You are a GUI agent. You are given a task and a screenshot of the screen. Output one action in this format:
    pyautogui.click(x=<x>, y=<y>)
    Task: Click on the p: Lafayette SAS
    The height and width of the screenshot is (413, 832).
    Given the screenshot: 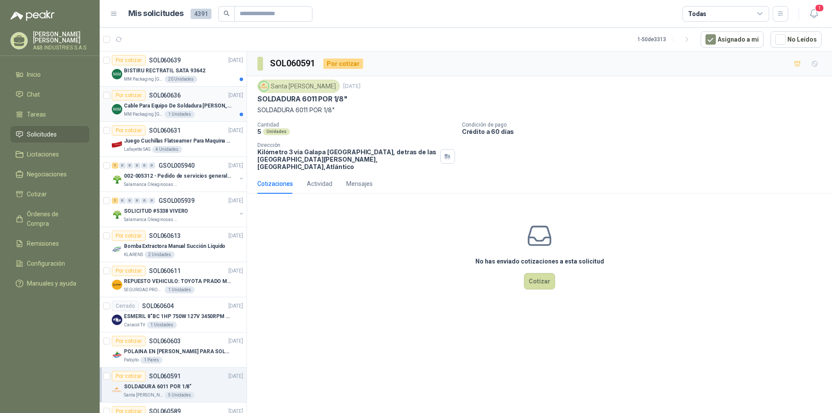 What is the action you would take?
    pyautogui.click(x=137, y=150)
    